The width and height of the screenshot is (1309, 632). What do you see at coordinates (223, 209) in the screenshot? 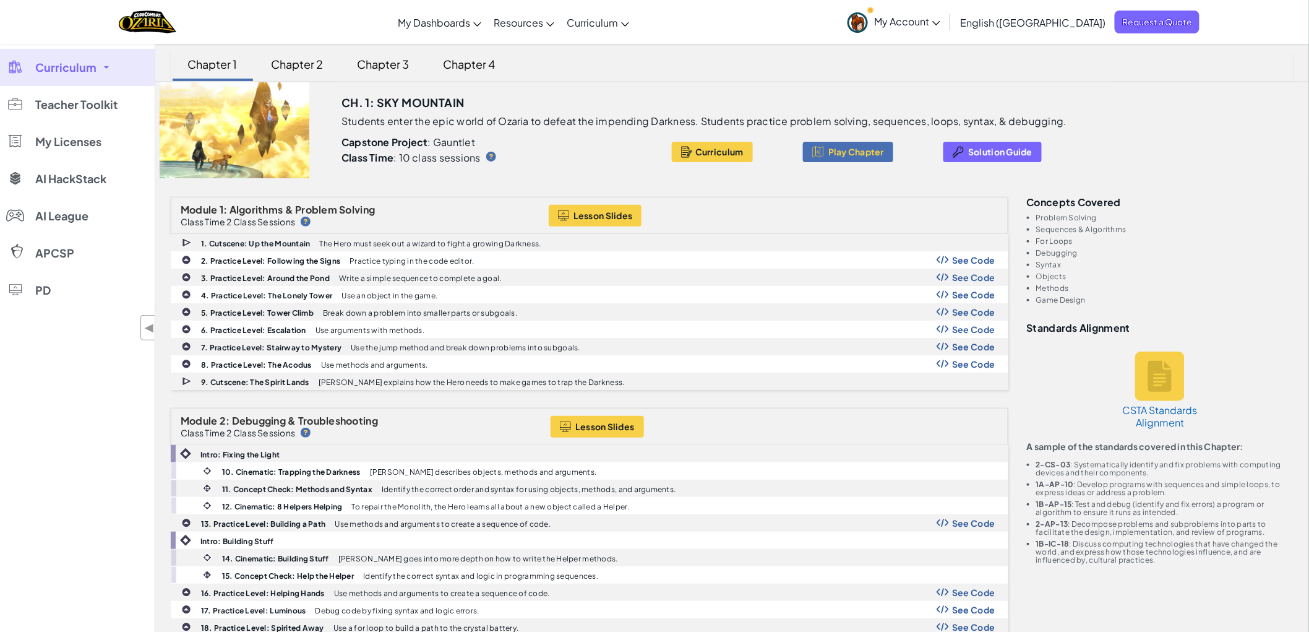
I see `span: 1:` at bounding box center [223, 209].